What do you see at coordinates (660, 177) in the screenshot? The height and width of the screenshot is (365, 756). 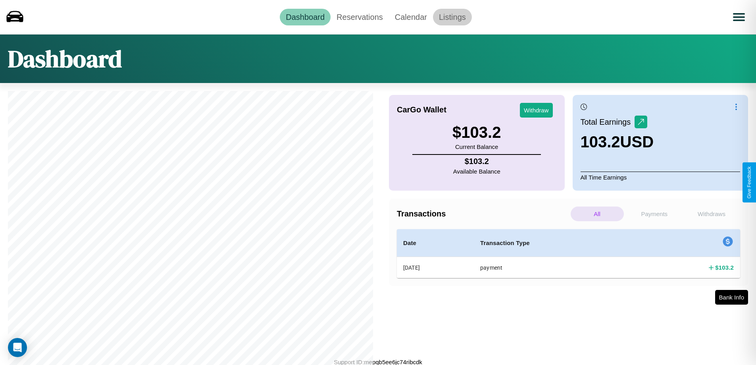 I see `p: All Time Earnings` at bounding box center [660, 177].